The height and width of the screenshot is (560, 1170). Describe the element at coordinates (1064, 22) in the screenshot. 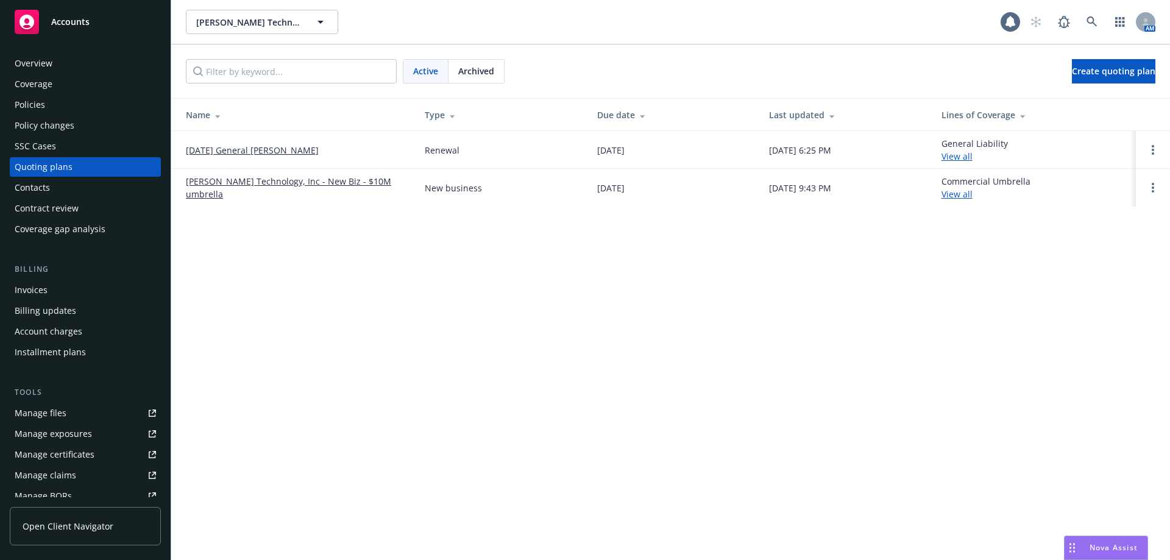

I see `a: Report a Bug` at that location.